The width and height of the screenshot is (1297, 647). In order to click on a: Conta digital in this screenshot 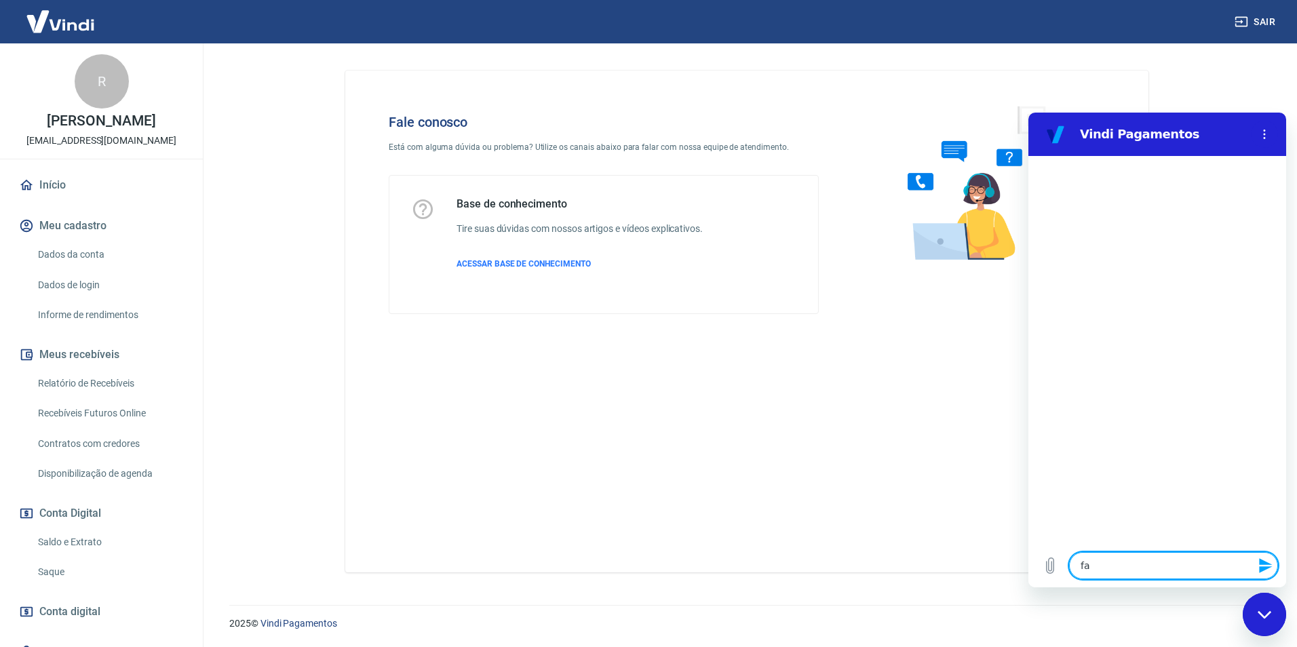, I will do `click(101, 612)`.